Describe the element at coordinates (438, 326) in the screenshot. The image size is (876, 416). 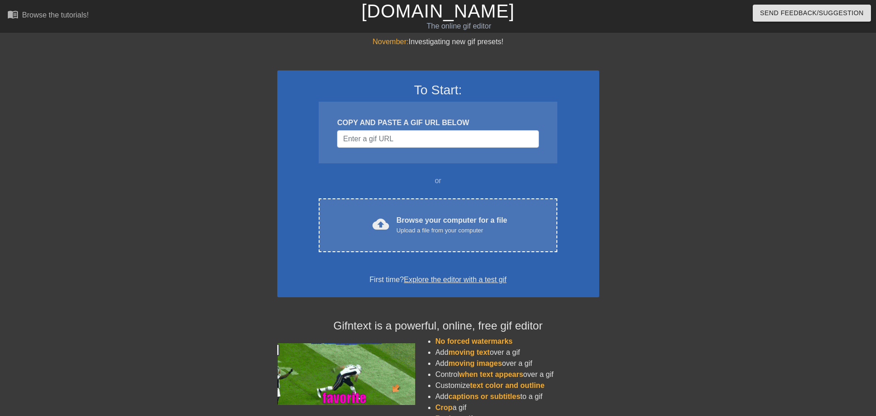
I see `h4: Gifntext is a powerful, online, free gif editor` at that location.